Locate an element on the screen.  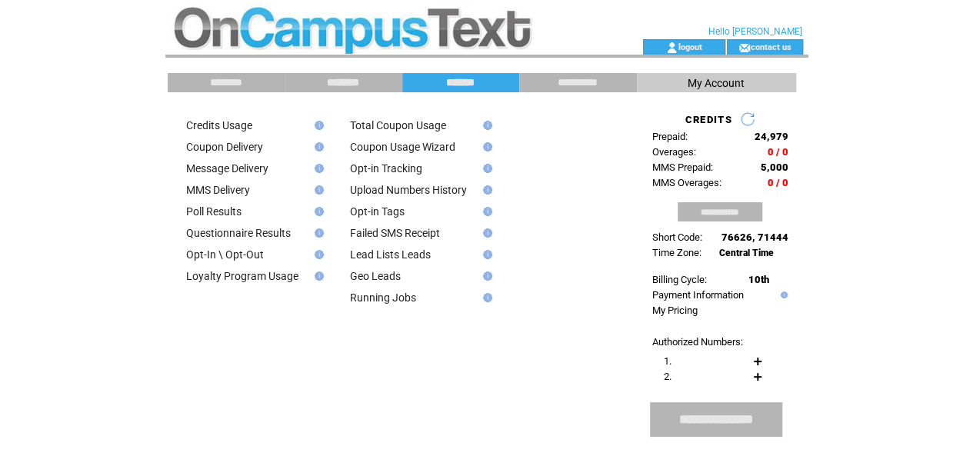
span: 76626, 71444 is located at coordinates (754, 237).